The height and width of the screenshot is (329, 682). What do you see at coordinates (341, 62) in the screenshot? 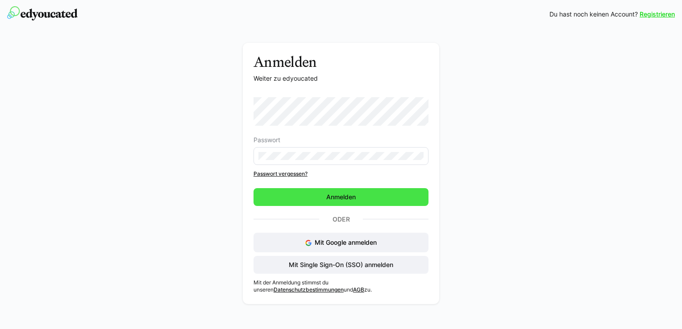
I see `h3: Anmelden` at bounding box center [341, 62].